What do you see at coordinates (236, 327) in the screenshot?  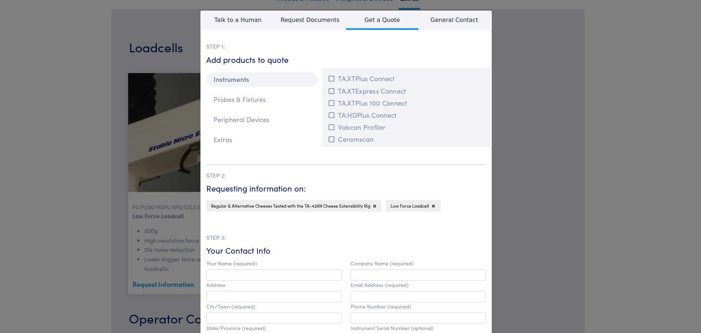 I see `label: State/Province (required)` at bounding box center [236, 327].